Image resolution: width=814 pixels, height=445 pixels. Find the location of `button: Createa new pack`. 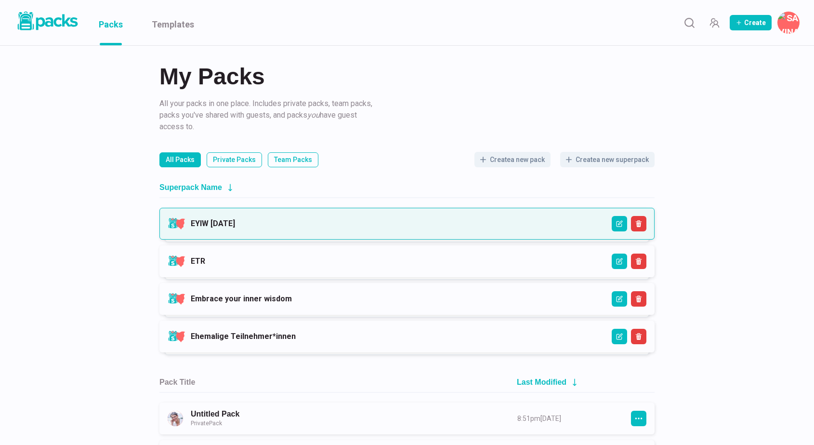

button: Createa new pack is located at coordinates (513, 159).